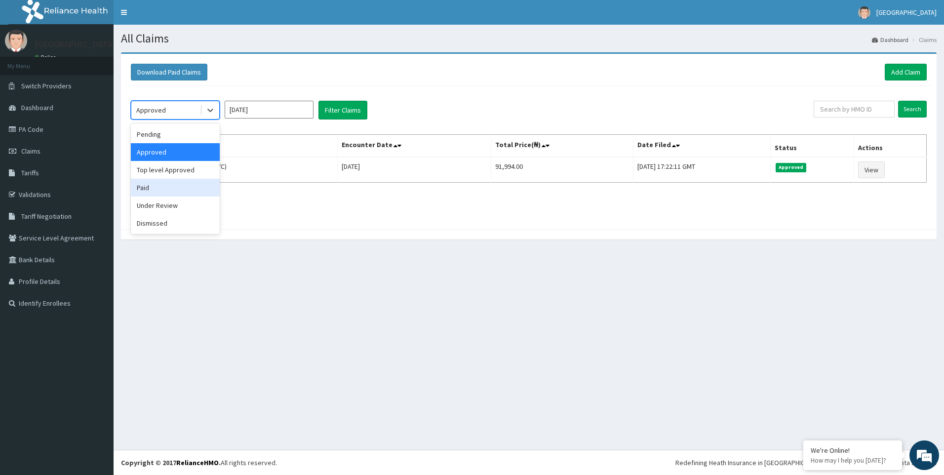 The width and height of the screenshot is (944, 475). Describe the element at coordinates (854, 109) in the screenshot. I see `input: Search by HMO ID` at that location.